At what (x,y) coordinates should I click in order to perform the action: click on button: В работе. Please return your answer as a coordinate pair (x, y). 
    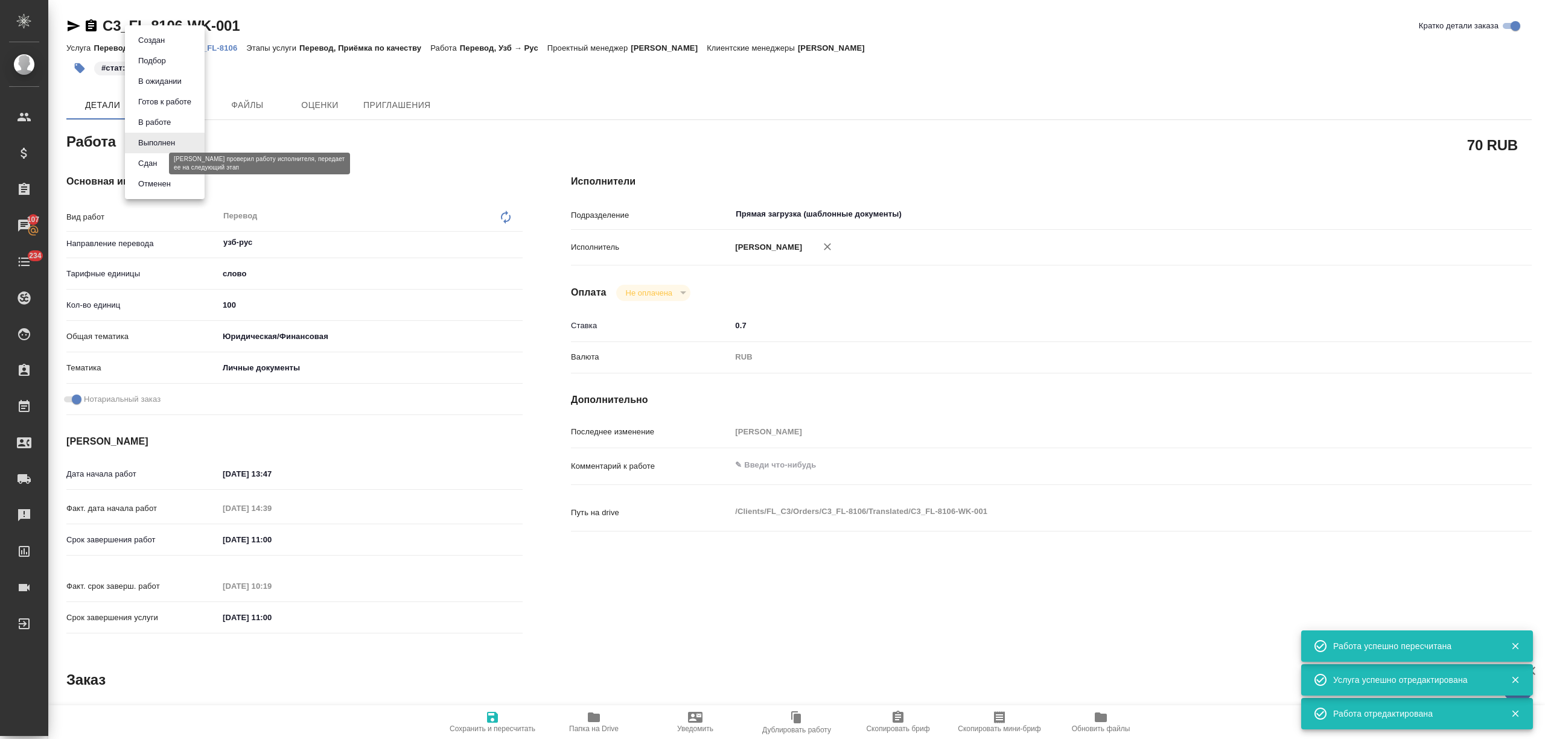
    Looking at the image, I should click on (155, 123).